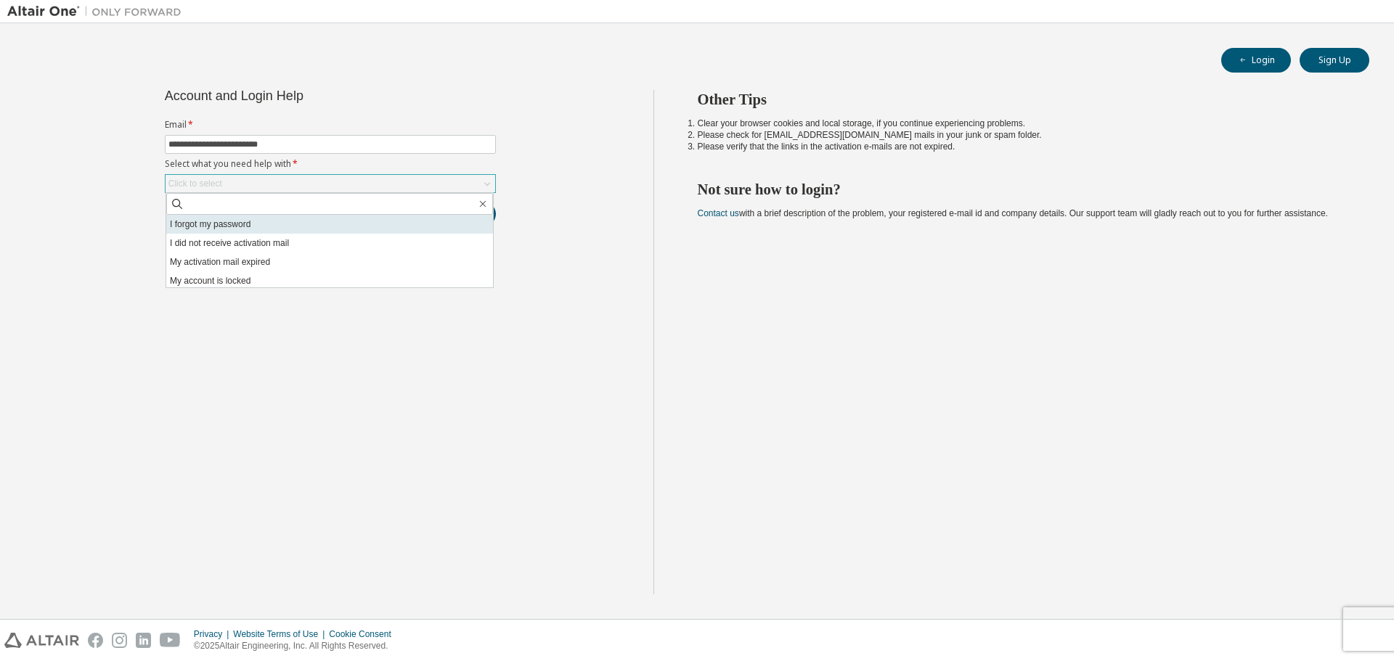 The width and height of the screenshot is (1394, 661). I want to click on a: Contact us, so click(718, 213).